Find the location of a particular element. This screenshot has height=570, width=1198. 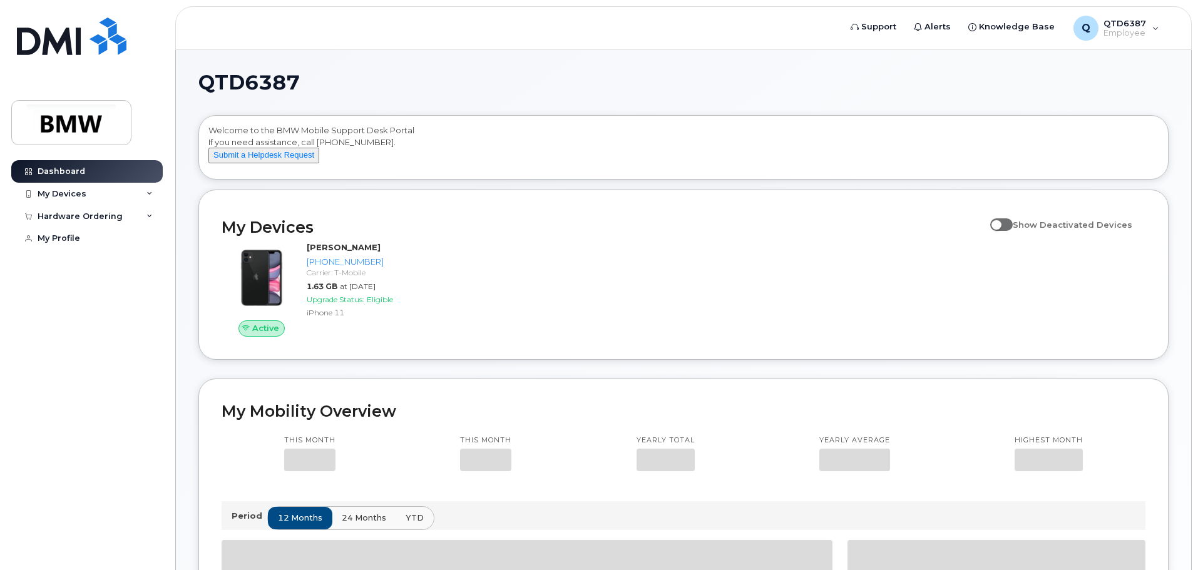

p: Yearly average is located at coordinates (854, 441).